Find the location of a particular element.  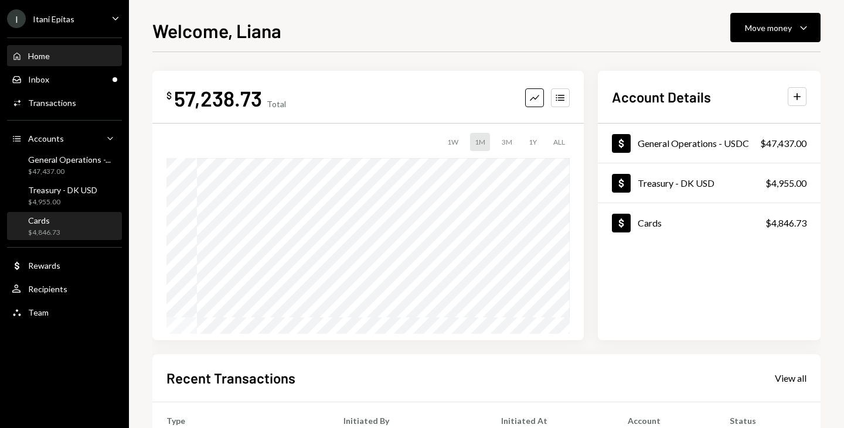

div: Team is located at coordinates (38, 312).